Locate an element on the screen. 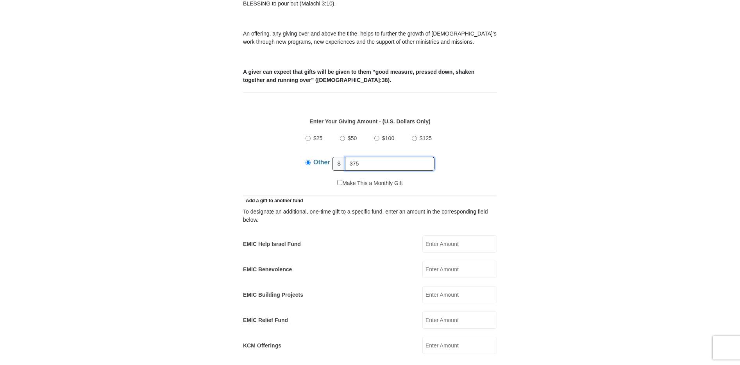 Image resolution: width=740 pixels, height=365 pixels. label: EMIC Benevolence is located at coordinates (267, 270).